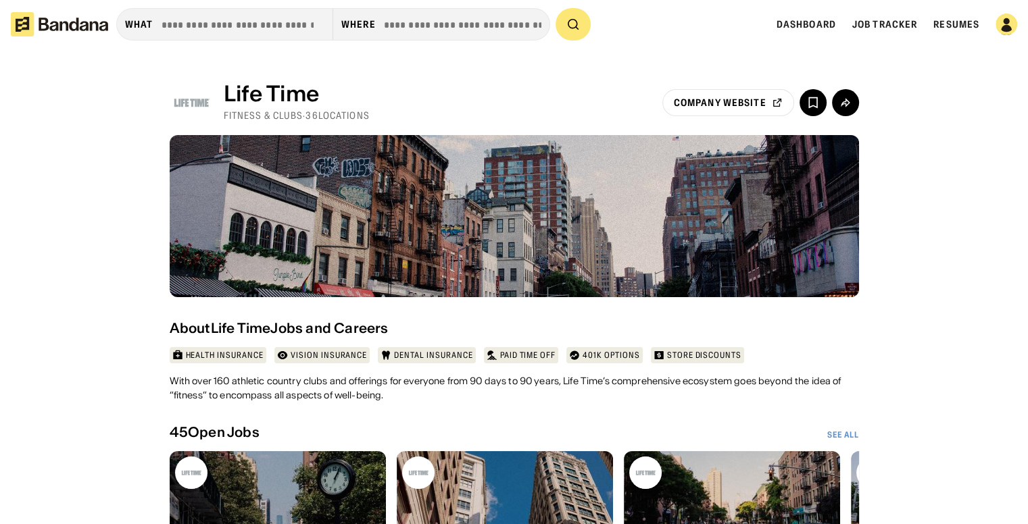 The width and height of the screenshot is (1028, 524). Describe the element at coordinates (884, 24) in the screenshot. I see `a: Job Tracker` at that location.